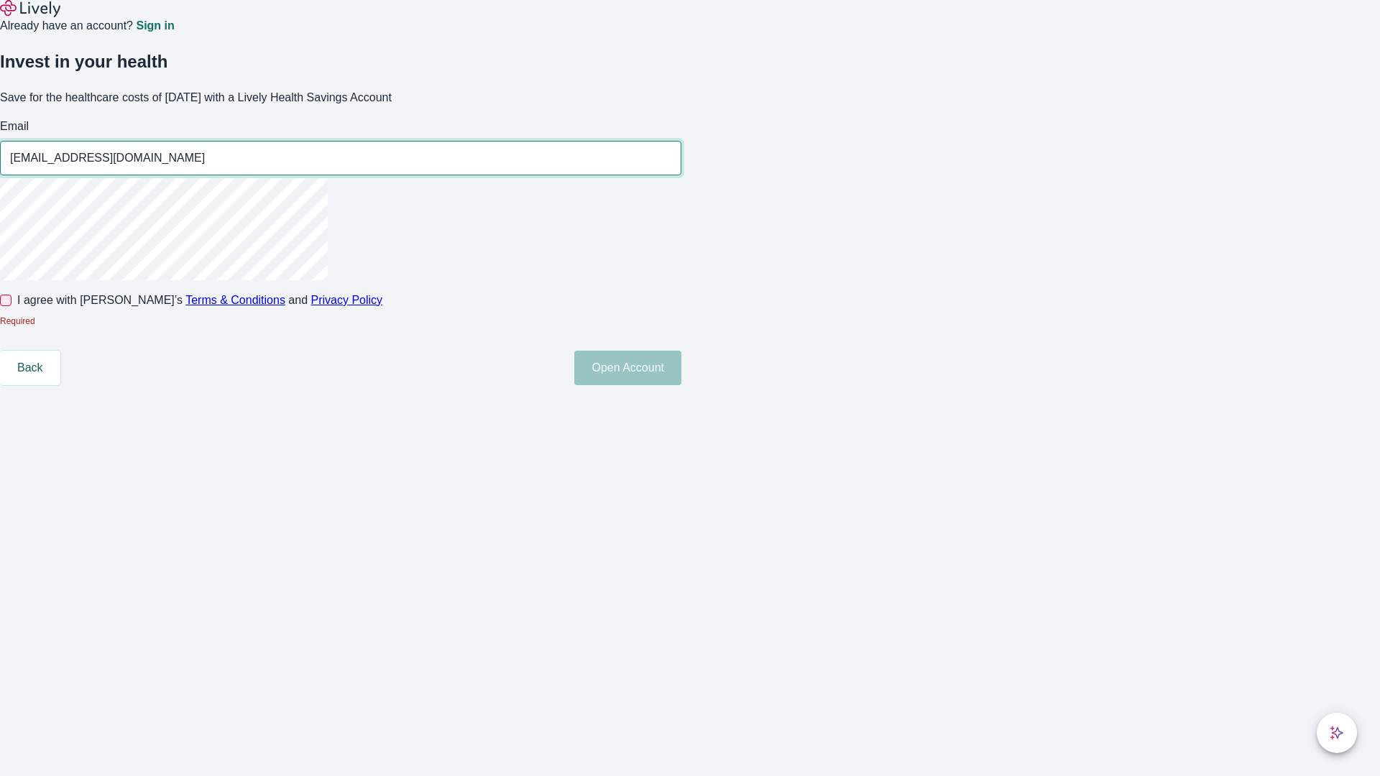 Image resolution: width=1380 pixels, height=776 pixels. Describe the element at coordinates (155, 26) in the screenshot. I see `div: Sign in` at that location.